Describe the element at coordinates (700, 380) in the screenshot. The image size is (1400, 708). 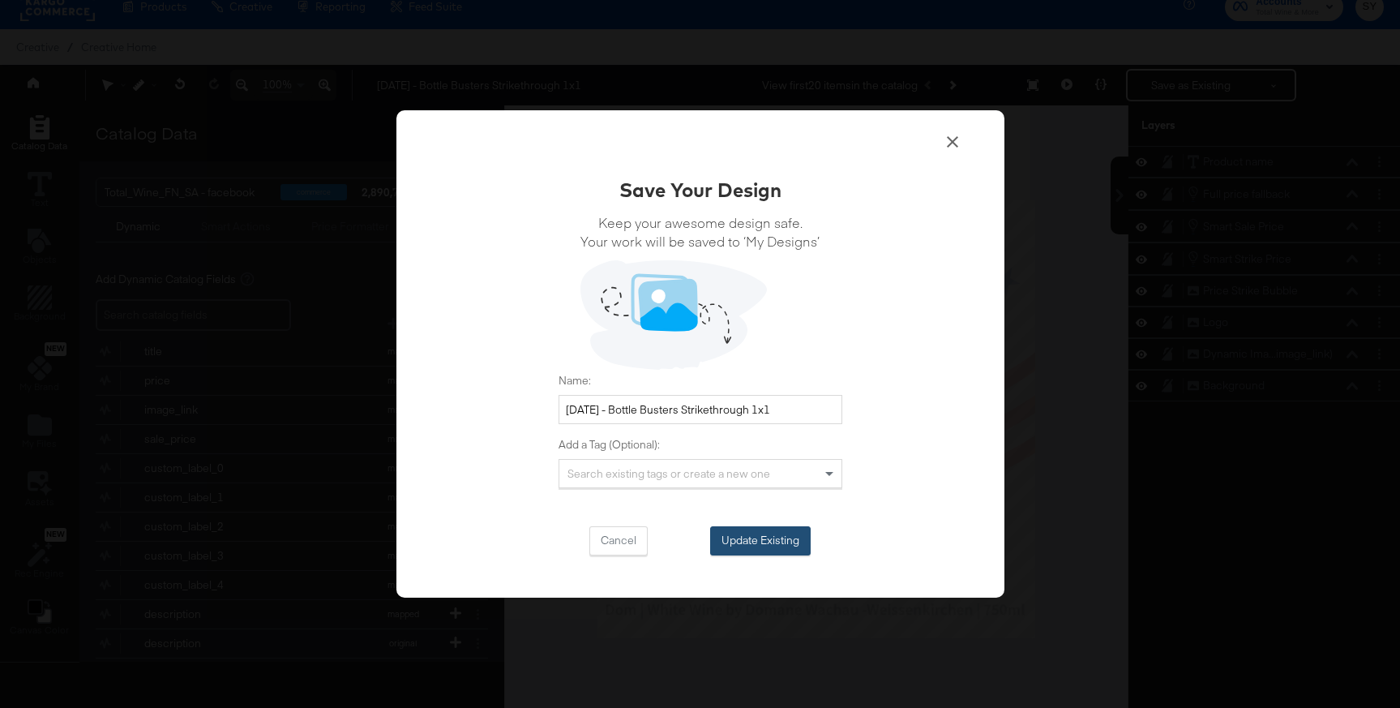
I see `label: Name:` at that location.